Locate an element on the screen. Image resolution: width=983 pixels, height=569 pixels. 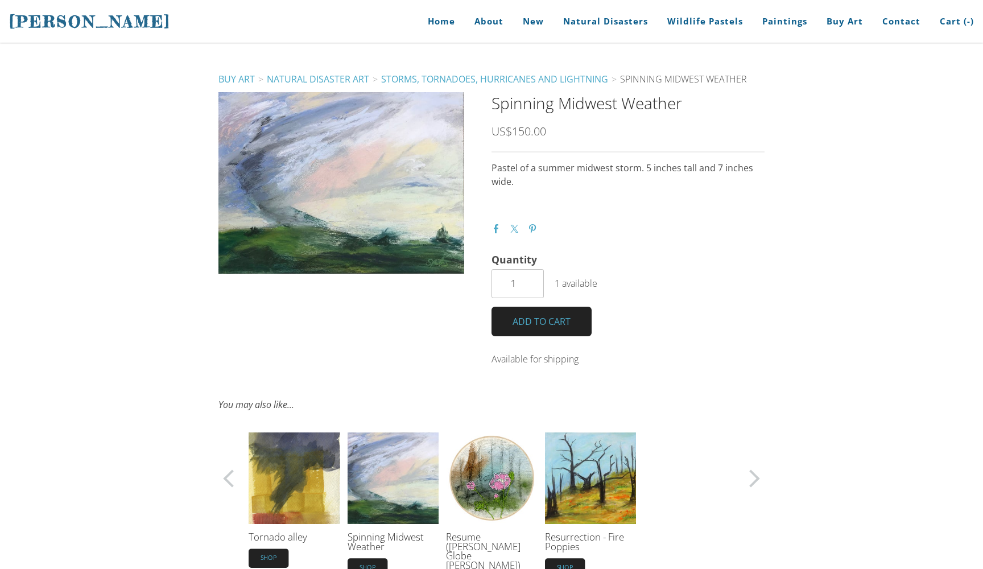
span: Spinning Midwest Weather is located at coordinates (683, 79).